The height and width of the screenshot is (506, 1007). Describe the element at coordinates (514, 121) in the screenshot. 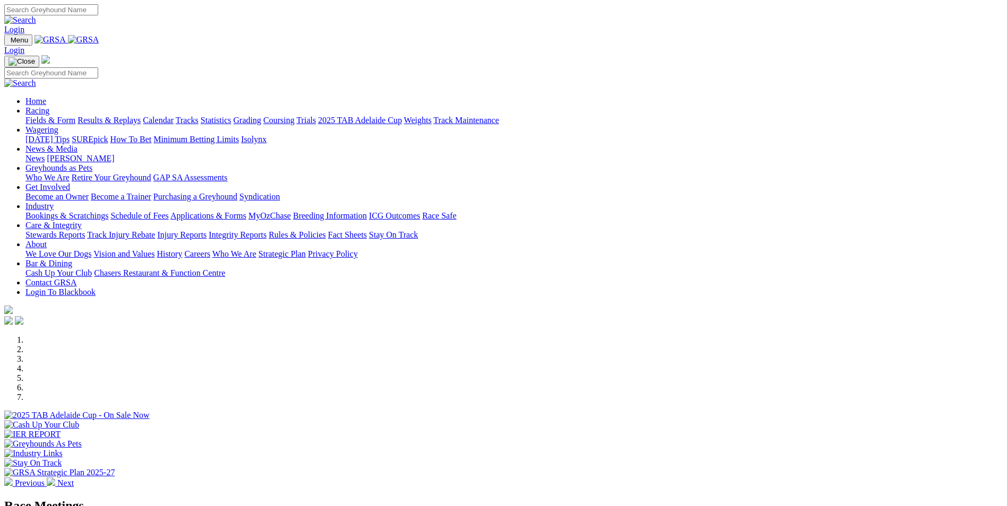

I see `div: Racing` at that location.